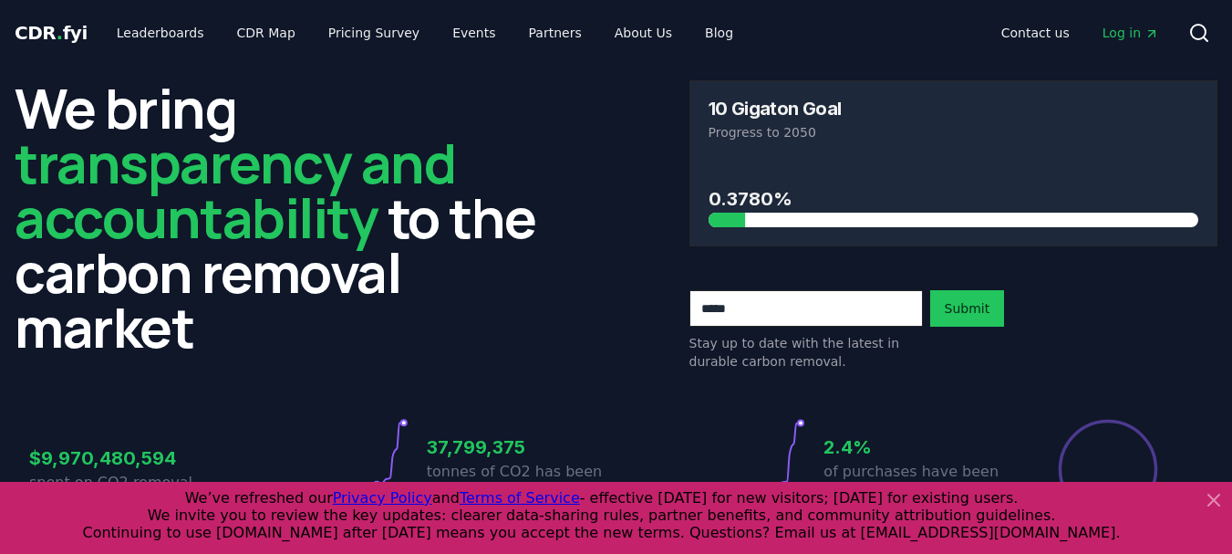  Describe the element at coordinates (124, 458) in the screenshot. I see `h3: $9,970,480,594` at that location.